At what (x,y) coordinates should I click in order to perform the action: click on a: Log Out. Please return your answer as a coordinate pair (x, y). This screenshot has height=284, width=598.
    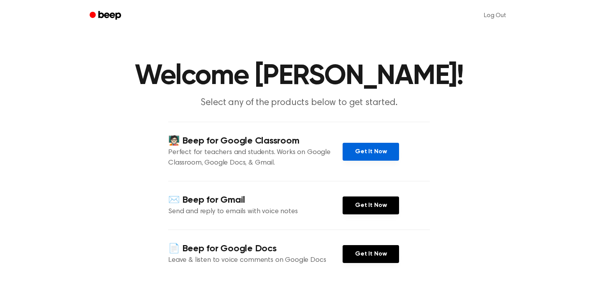
    Looking at the image, I should click on (495, 16).